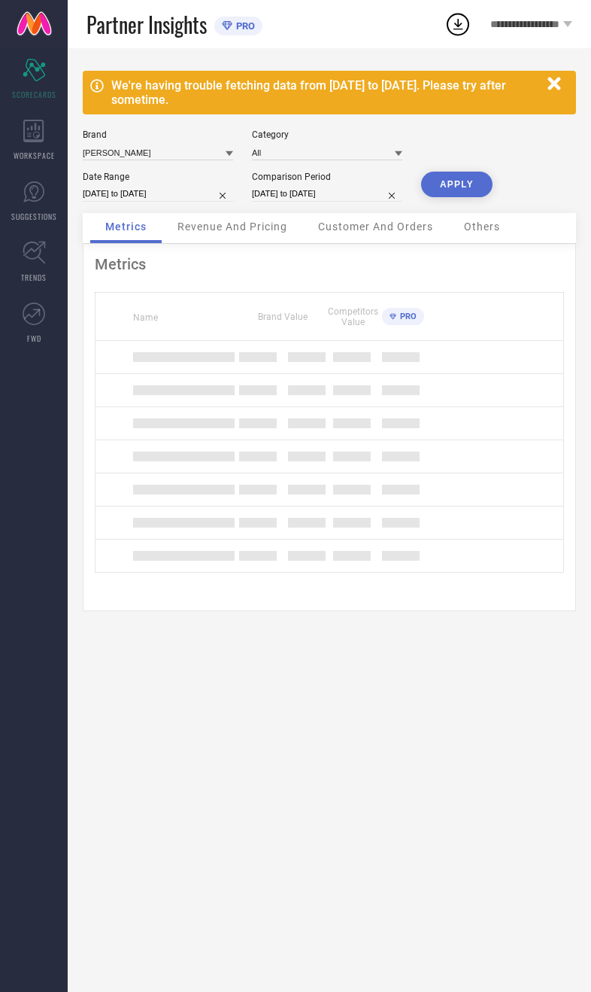 The width and height of the screenshot is (591, 992). What do you see at coordinates (158, 135) in the screenshot?
I see `div: Brand` at bounding box center [158, 135].